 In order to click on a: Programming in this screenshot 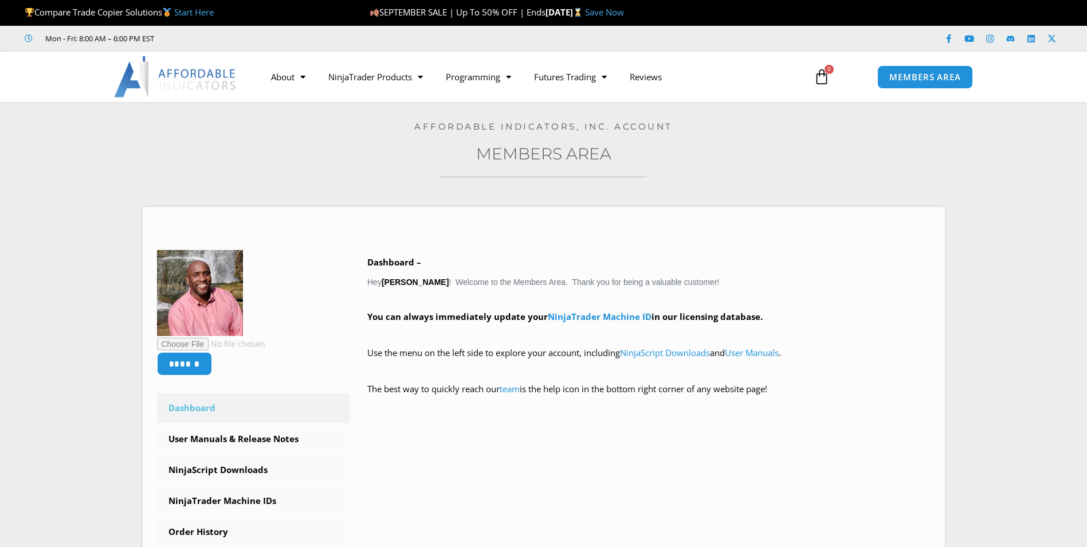, I will do `click(479, 77)`.